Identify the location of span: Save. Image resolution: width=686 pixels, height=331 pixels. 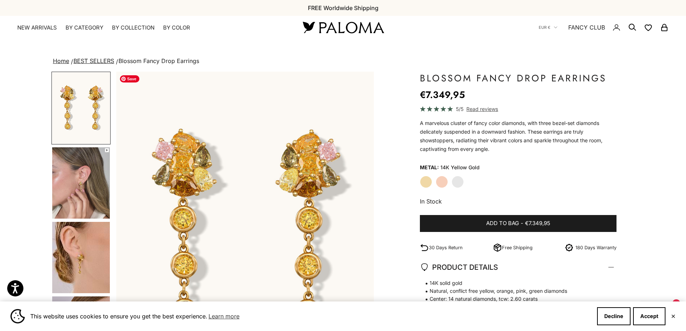
(130, 79).